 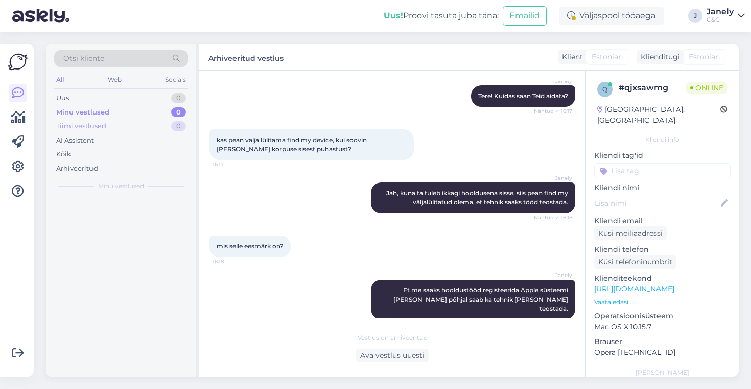 What do you see at coordinates (525, 16) in the screenshot?
I see `button: Emailid` at bounding box center [525, 16].